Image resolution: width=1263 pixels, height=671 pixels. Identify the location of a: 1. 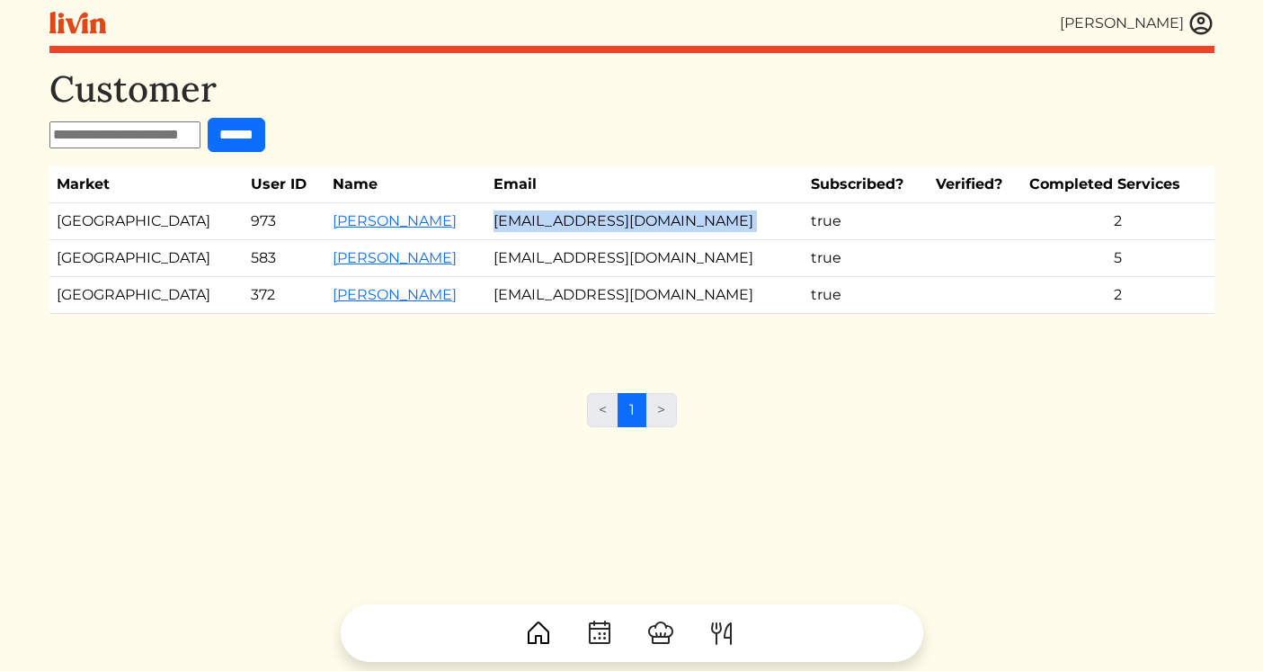
(632, 410).